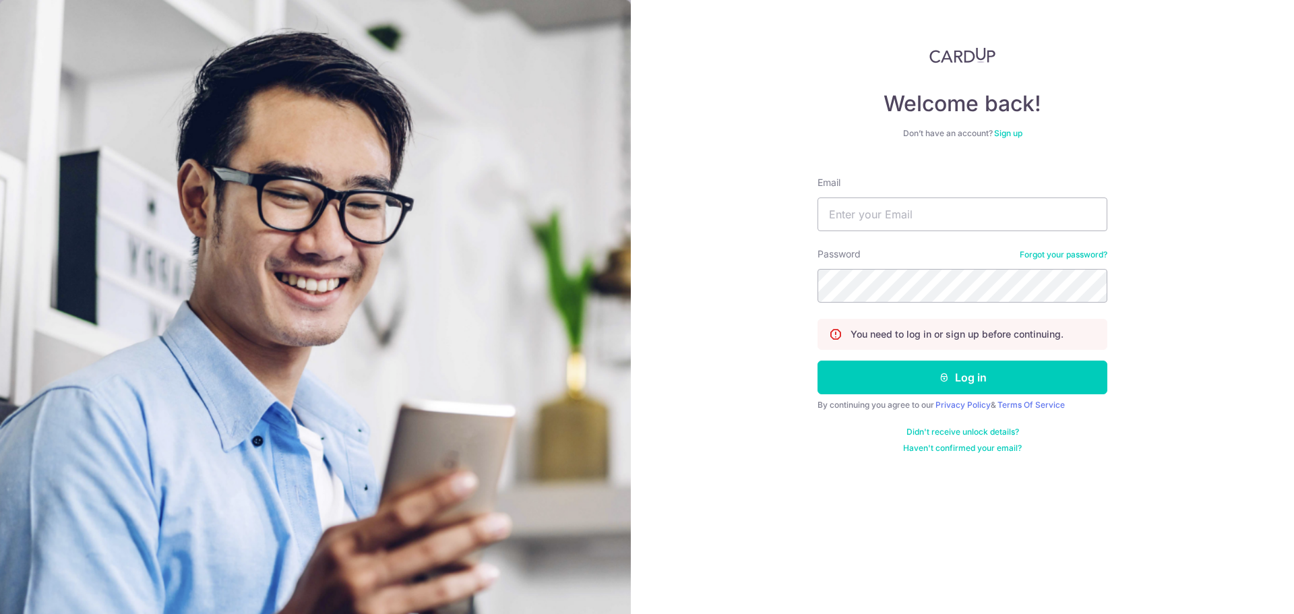 The image size is (1294, 614). I want to click on h4: Welcome back!, so click(962, 104).